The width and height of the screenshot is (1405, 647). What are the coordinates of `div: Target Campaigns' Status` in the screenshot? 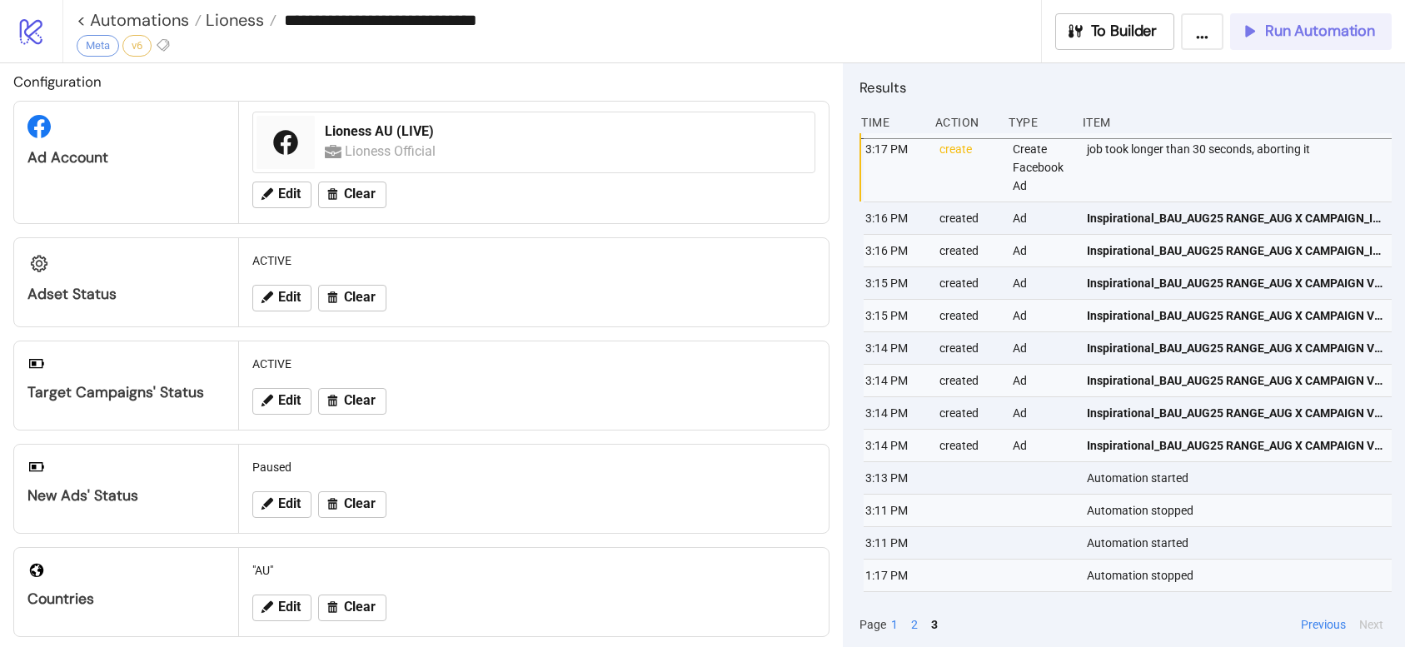 It's located at (126, 392).